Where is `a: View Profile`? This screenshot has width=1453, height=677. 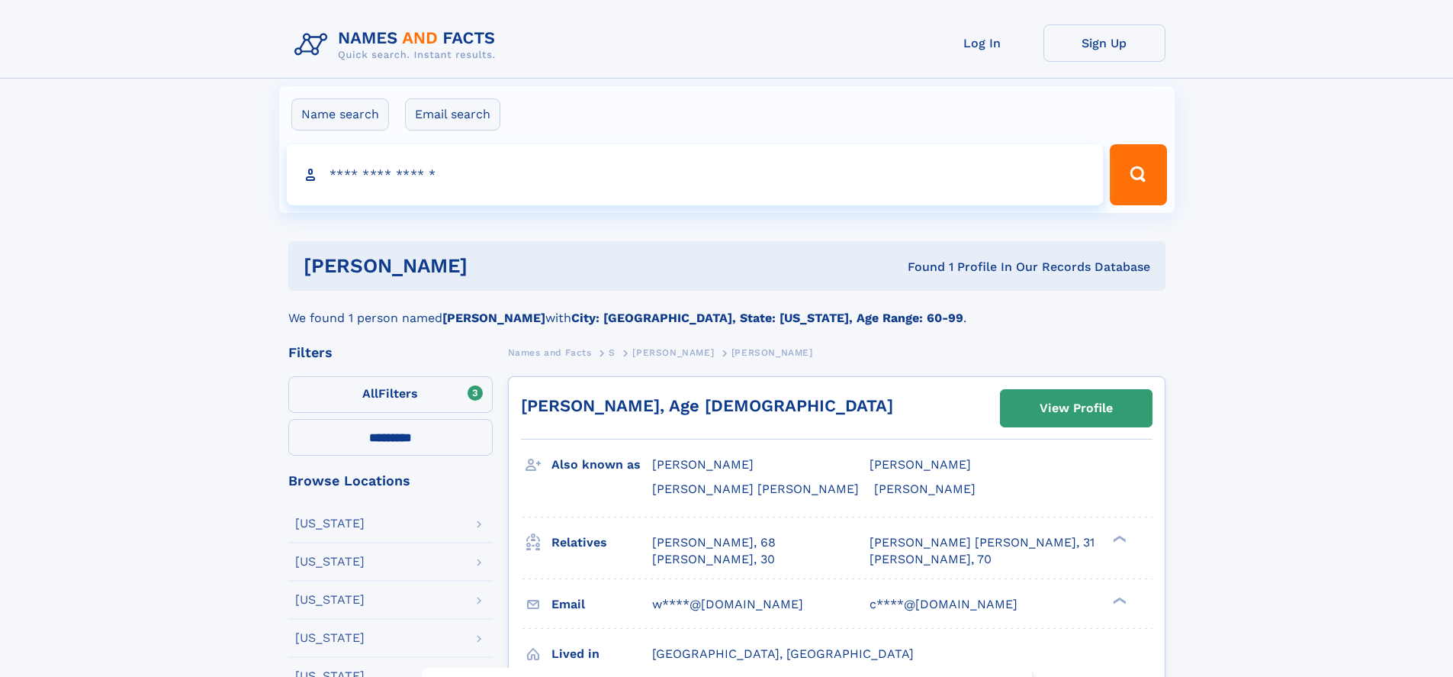 a: View Profile is located at coordinates (1076, 408).